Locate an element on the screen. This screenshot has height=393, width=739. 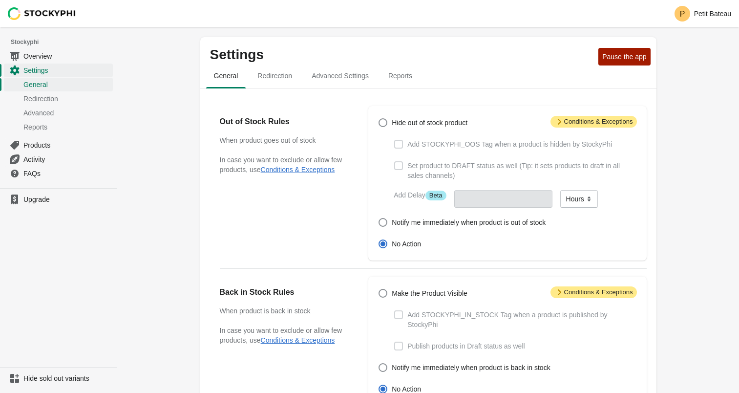
span: Overview is located at coordinates (67, 56).